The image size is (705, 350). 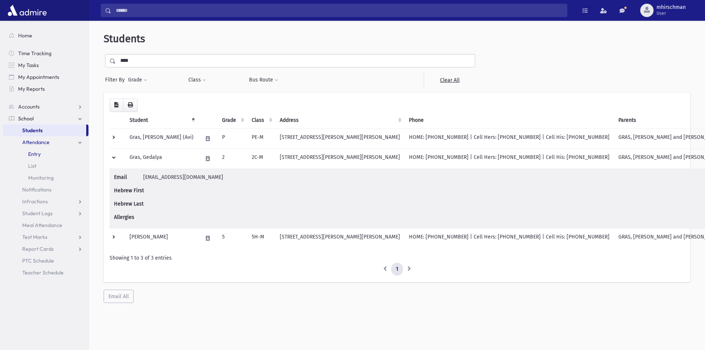 I want to click on a: List, so click(x=46, y=166).